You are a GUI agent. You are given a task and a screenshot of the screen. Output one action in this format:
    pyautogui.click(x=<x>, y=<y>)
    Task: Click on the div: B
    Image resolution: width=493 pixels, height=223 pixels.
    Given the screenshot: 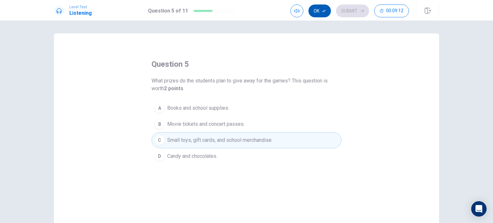 What is the action you would take?
    pyautogui.click(x=160, y=124)
    